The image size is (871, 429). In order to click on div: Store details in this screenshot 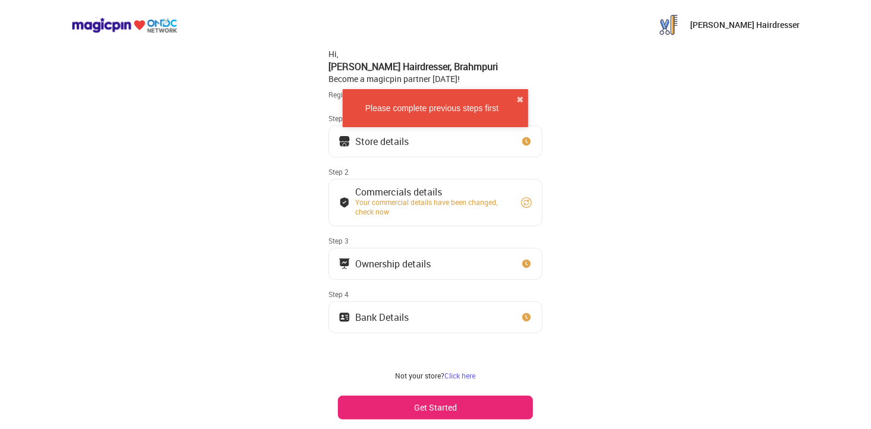, I will do `click(382, 142)`.